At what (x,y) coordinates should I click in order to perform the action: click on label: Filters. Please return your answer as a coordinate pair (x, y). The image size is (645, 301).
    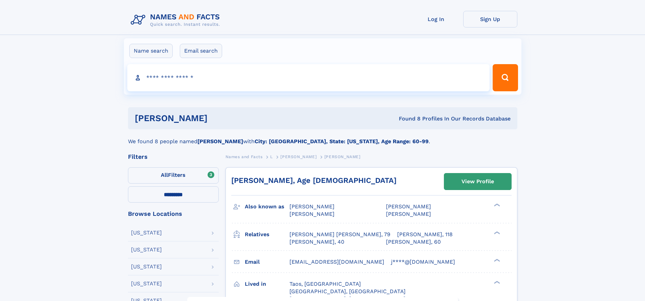
    Looking at the image, I should click on (173, 175).